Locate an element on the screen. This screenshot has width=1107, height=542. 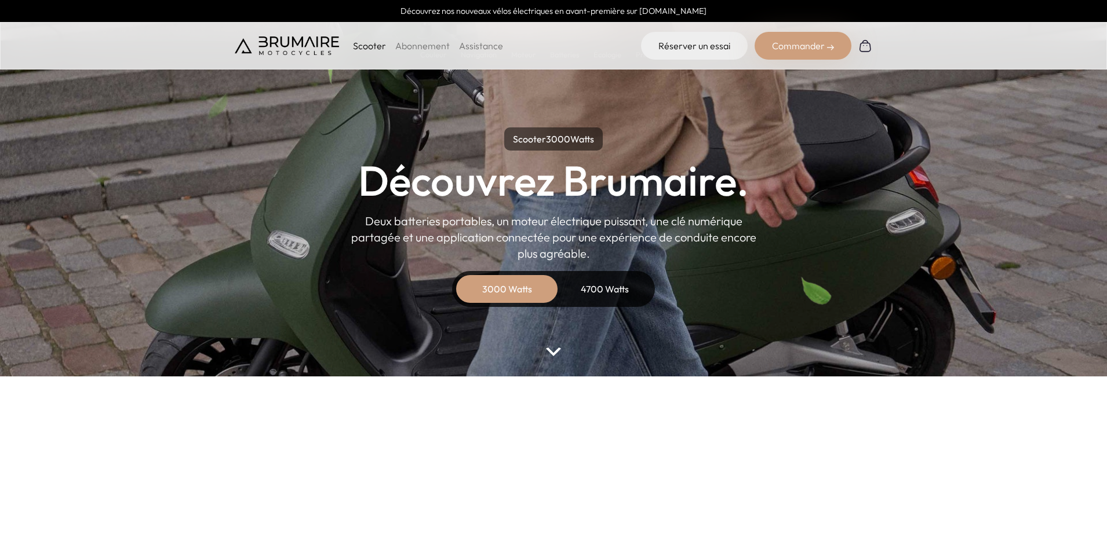
p: Deux batteries portables, un moteur électrique puissant, une clé numérique partagée et une applic... is located at coordinates (554, 238).